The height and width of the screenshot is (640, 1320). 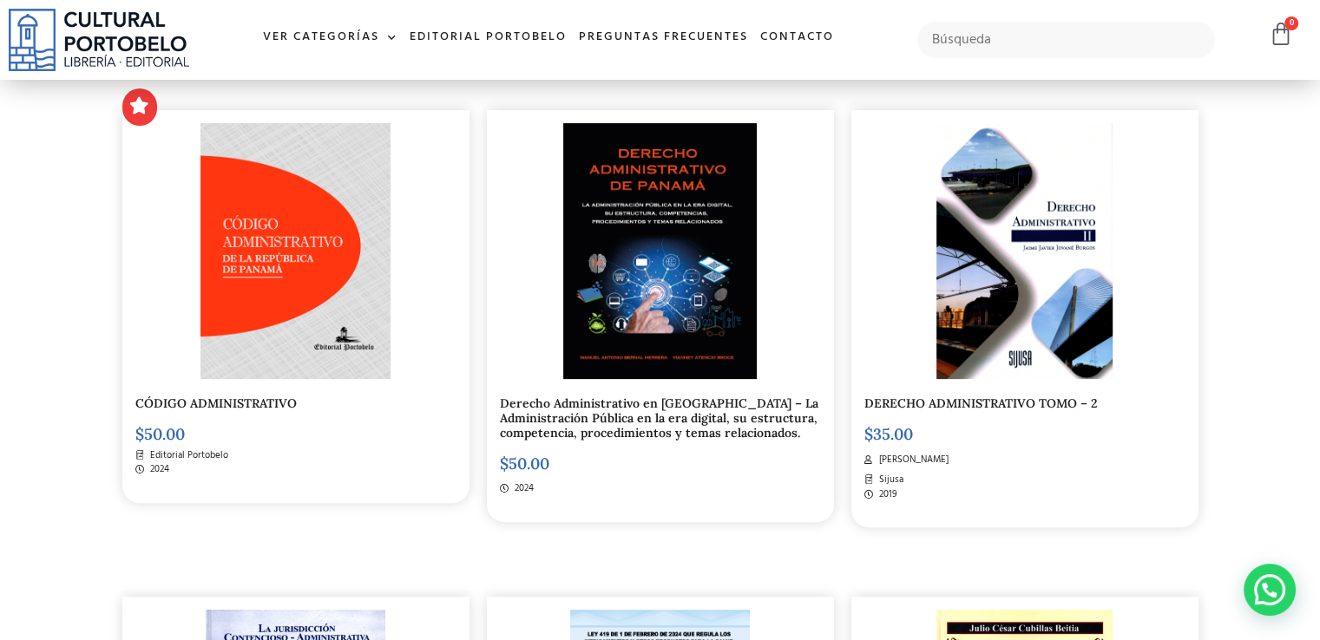 I want to click on img: img20240222_11012550, so click(x=1025, y=251).